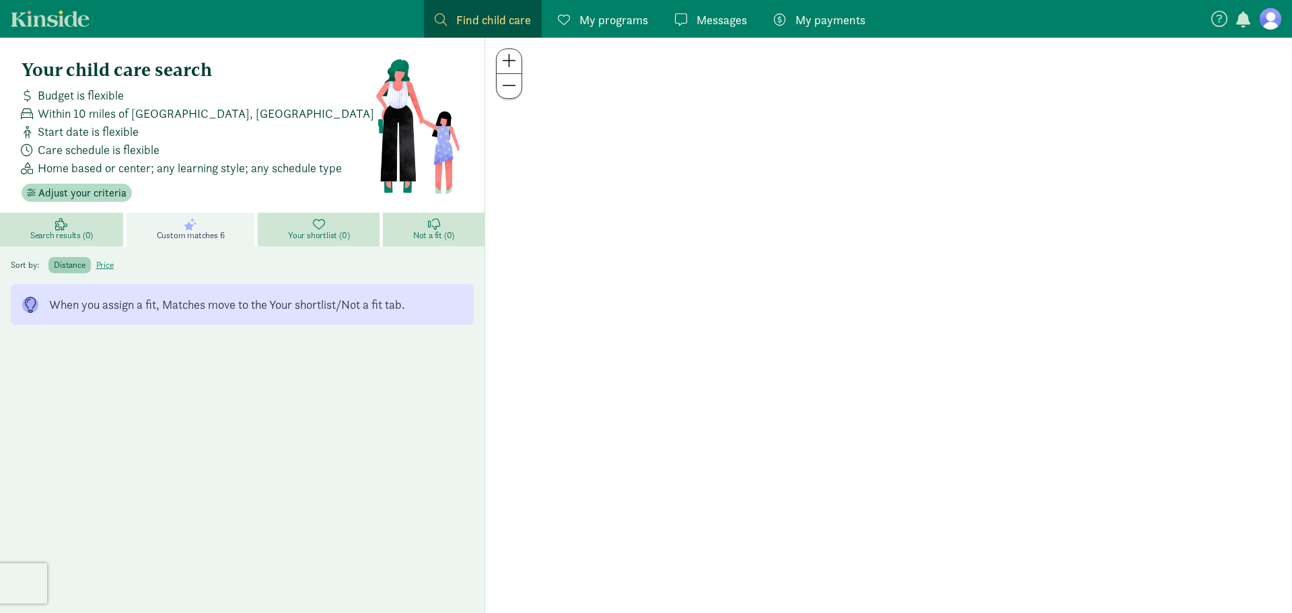  I want to click on span: Budget is flexible, so click(81, 95).